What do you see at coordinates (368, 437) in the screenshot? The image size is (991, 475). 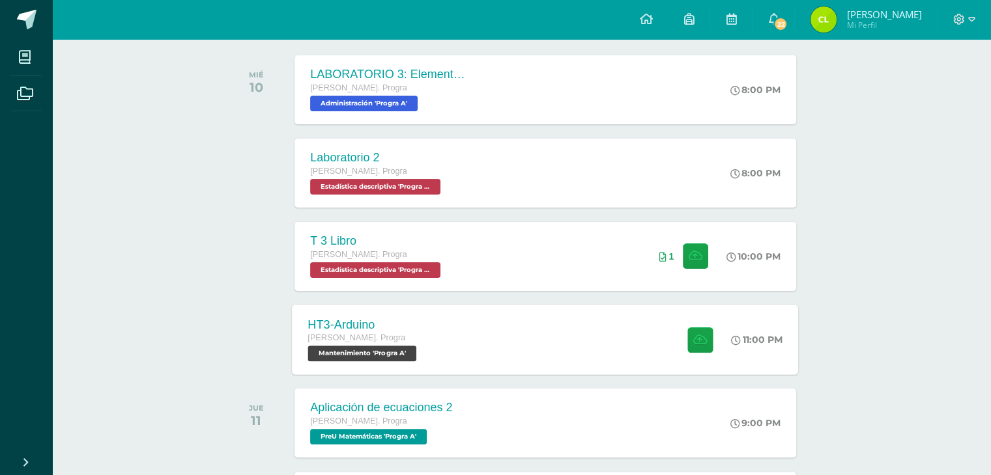 I see `span: PreU Matemáticas 'Progra A'` at bounding box center [368, 437].